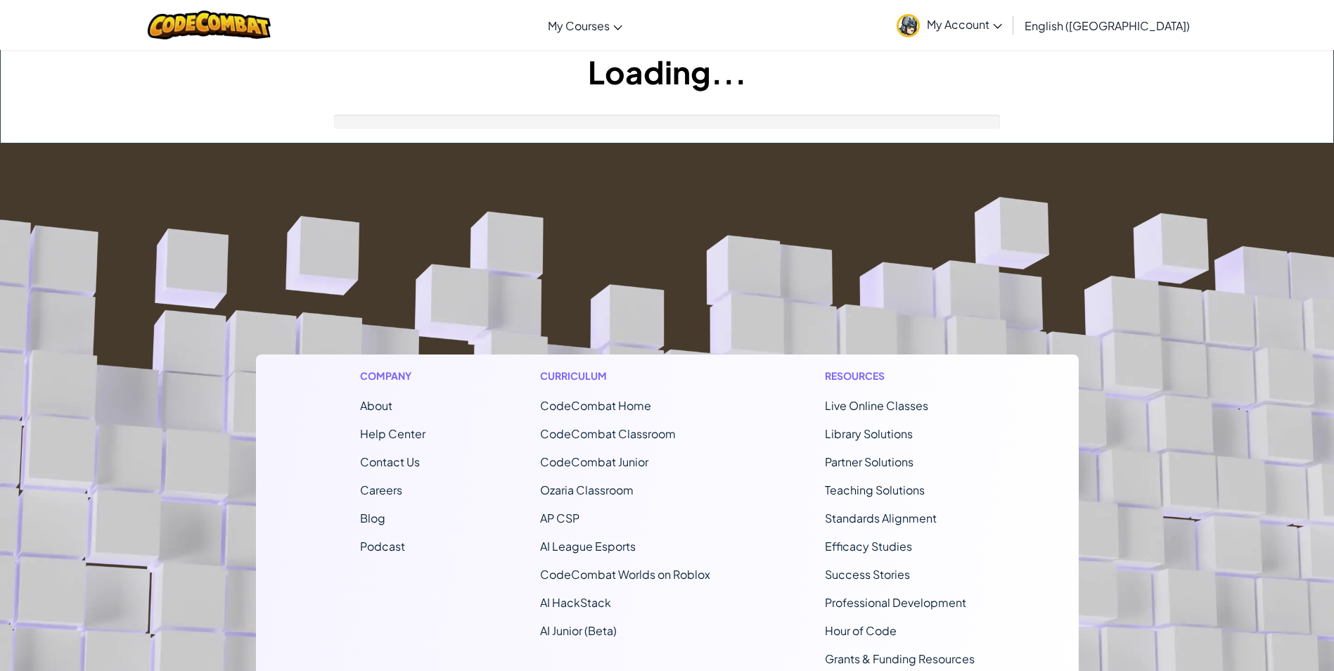  What do you see at coordinates (869, 433) in the screenshot?
I see `a: Library Solutions` at bounding box center [869, 433].